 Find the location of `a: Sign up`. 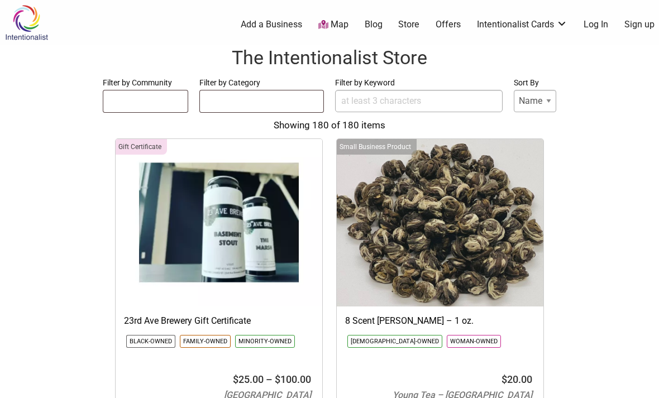

a: Sign up is located at coordinates (640, 25).